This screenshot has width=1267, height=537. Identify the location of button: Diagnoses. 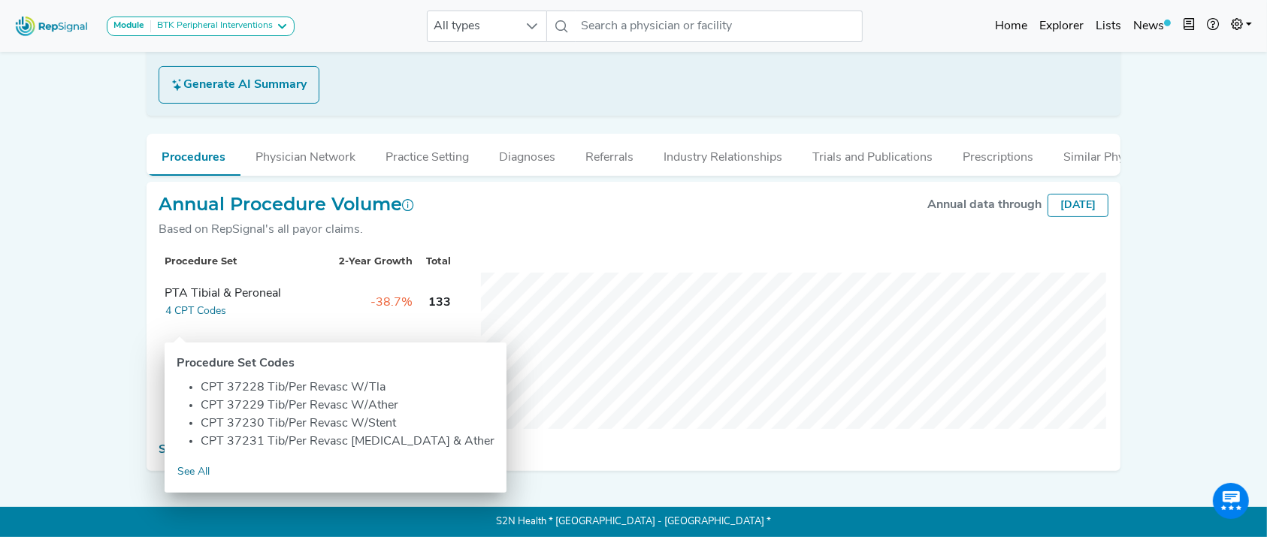
(527, 154).